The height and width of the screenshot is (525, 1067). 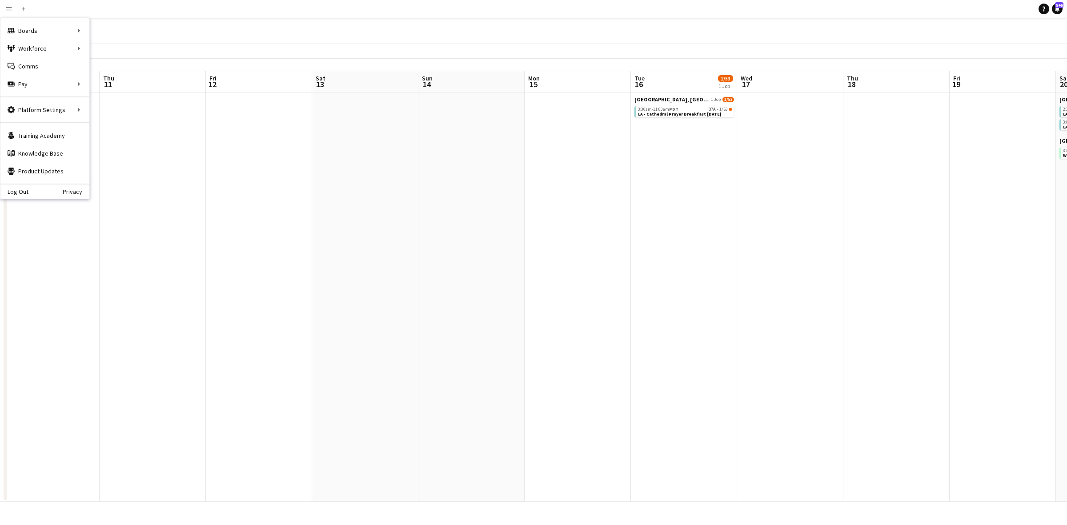 What do you see at coordinates (716, 100) in the screenshot?
I see `span: 1 Job` at bounding box center [716, 100].